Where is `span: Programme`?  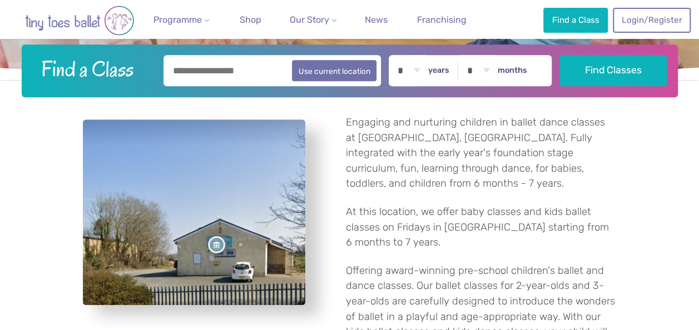 span: Programme is located at coordinates (177, 19).